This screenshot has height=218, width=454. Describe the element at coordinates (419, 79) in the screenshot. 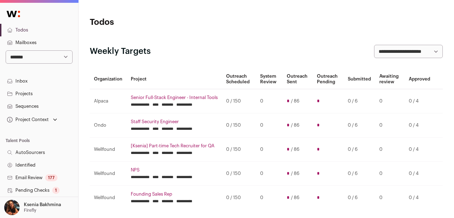

I see `th: Approved` at that location.